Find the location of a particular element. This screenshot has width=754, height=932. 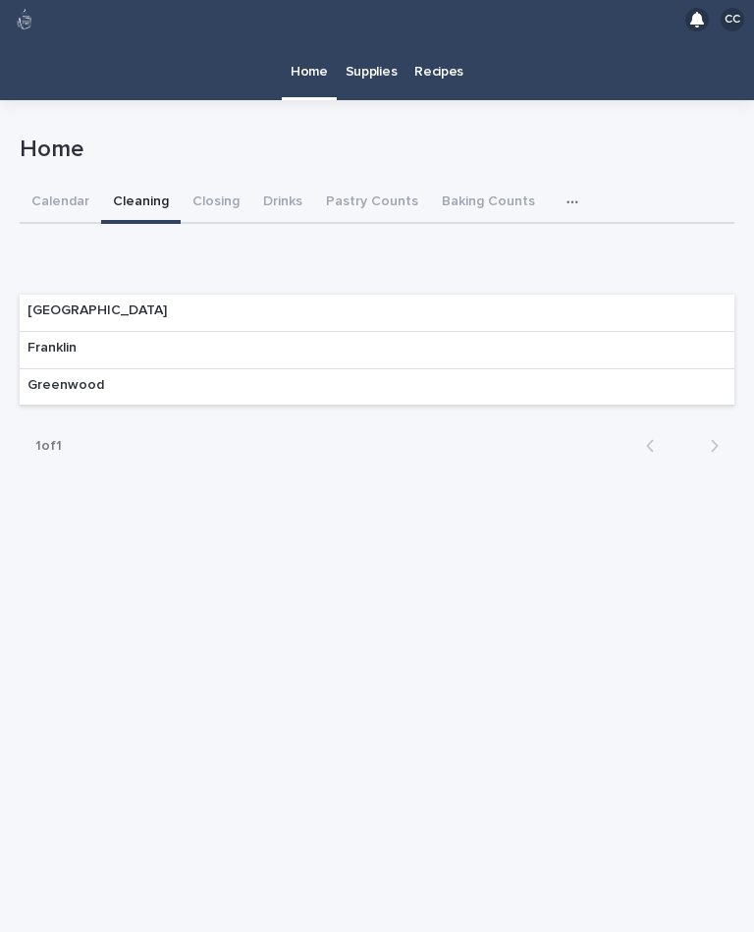

a: Home is located at coordinates (309, 68).